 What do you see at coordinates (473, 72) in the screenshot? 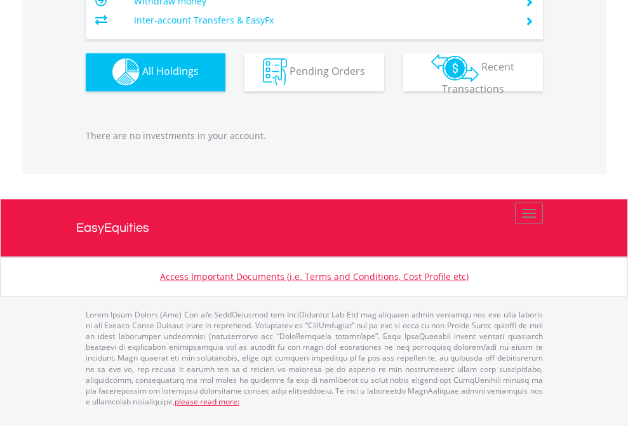
I see `button: Recent Transactions` at bounding box center [473, 72].